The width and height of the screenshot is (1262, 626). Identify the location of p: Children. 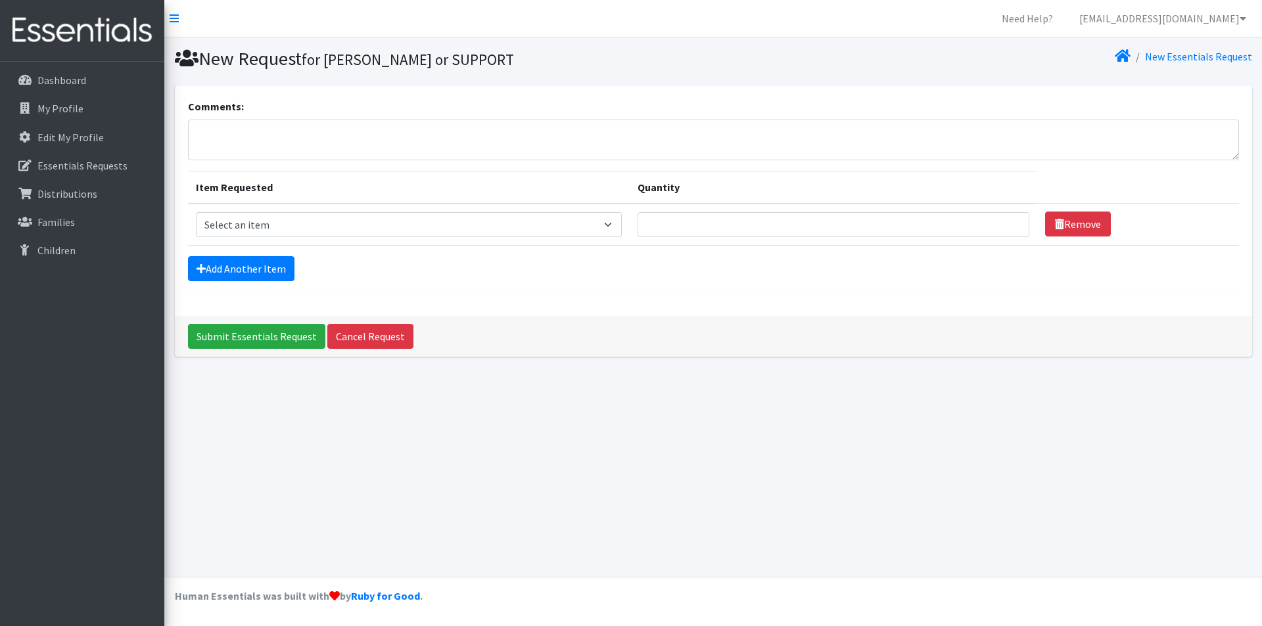
(57, 250).